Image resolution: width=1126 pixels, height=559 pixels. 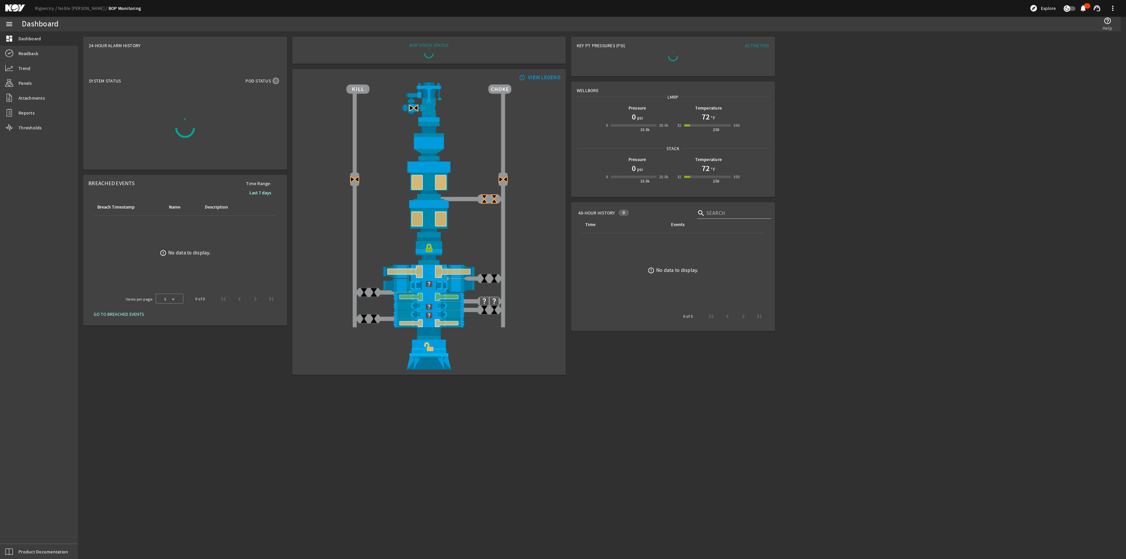 What do you see at coordinates (429, 45) in the screenshot?
I see `div: BOP STACK STATUS` at bounding box center [429, 45].